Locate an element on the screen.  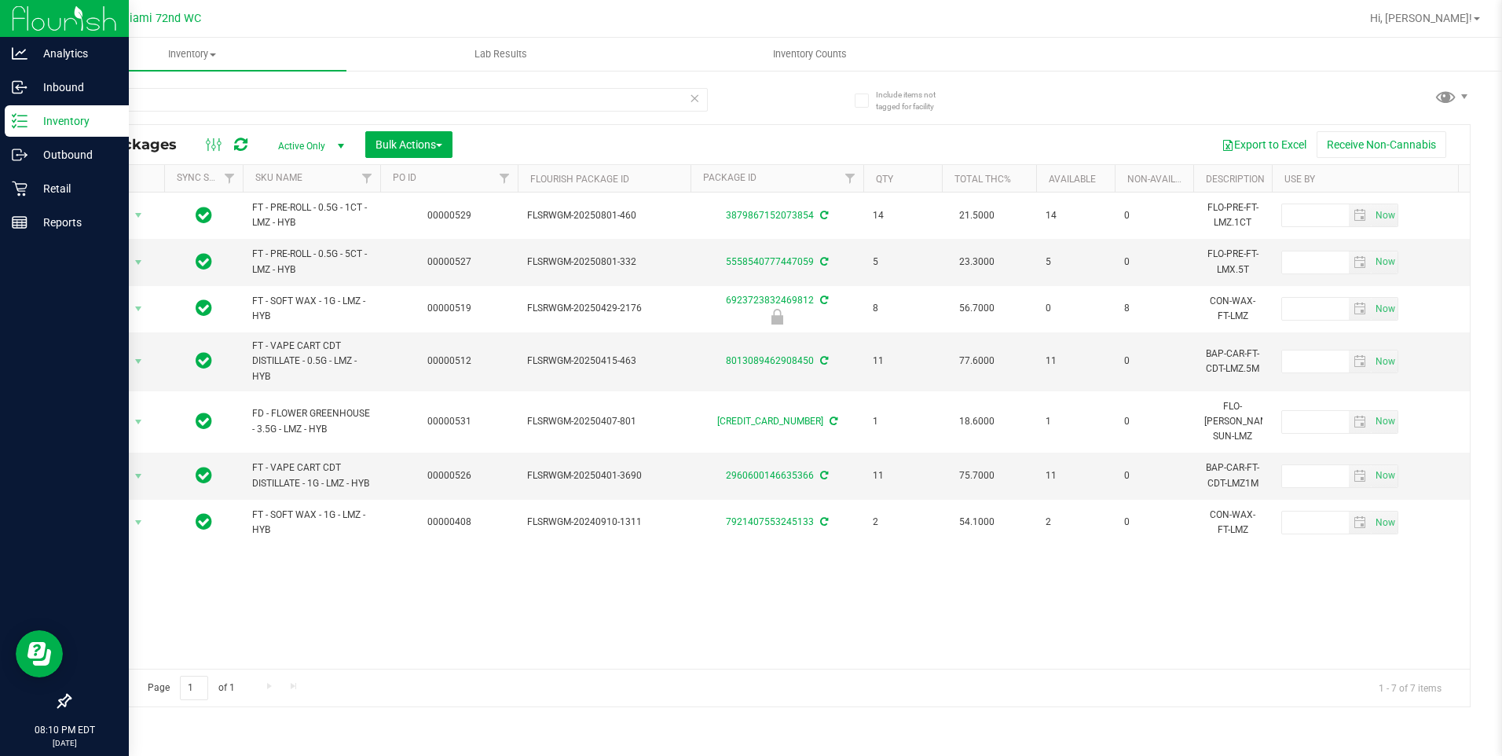
p: Retail is located at coordinates (75, 189).